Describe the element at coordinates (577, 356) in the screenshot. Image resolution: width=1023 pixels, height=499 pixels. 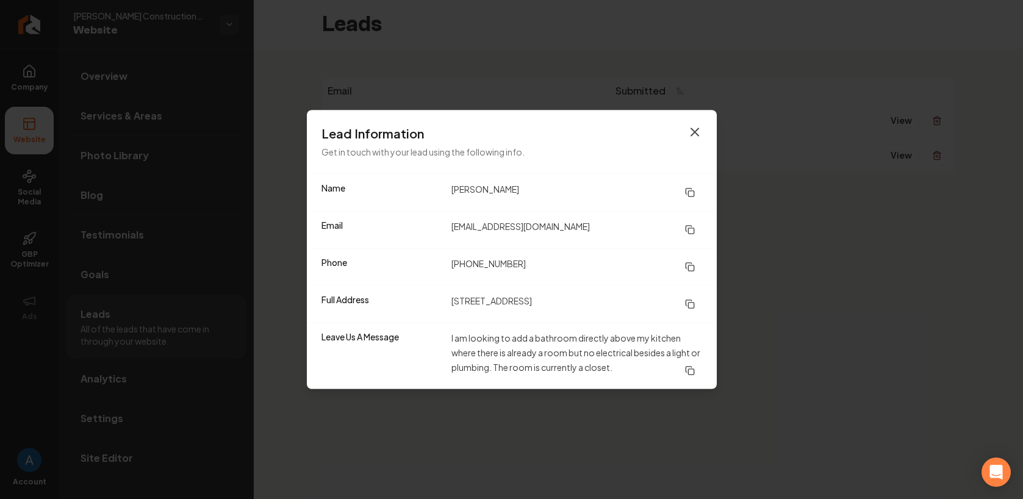
I see `dd: I am looking to add a bathroom directly above my kitchen where there is already a room but no ele...` at that location.